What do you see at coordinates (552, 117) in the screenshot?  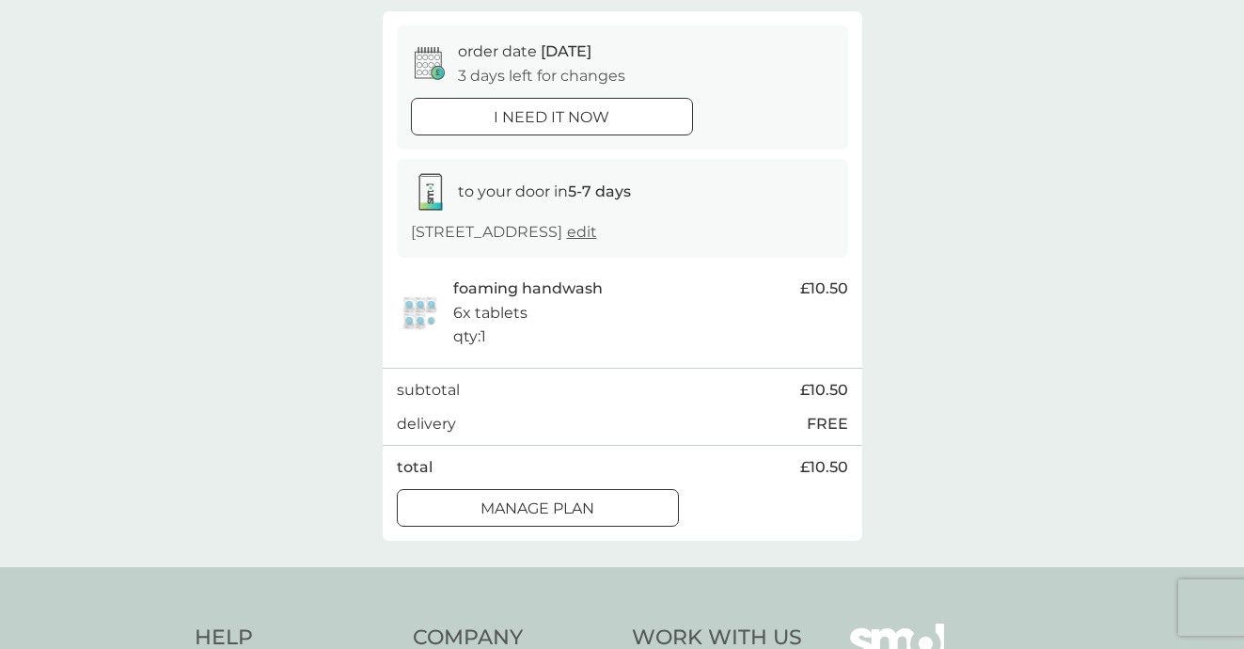 I see `button: i need it now` at bounding box center [552, 117].